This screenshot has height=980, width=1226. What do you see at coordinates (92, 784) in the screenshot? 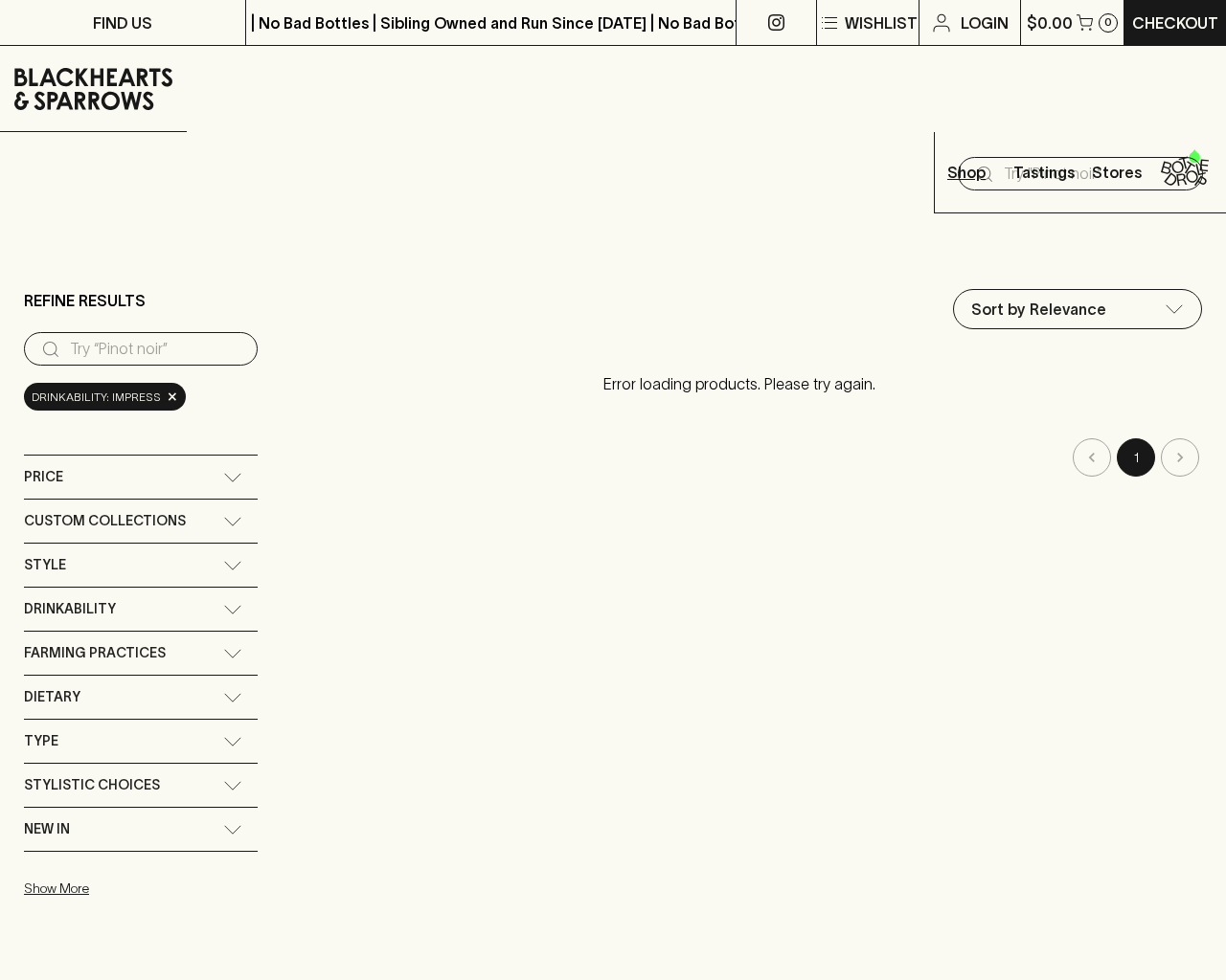
I see `span: Stylistic Choices` at bounding box center [92, 784].